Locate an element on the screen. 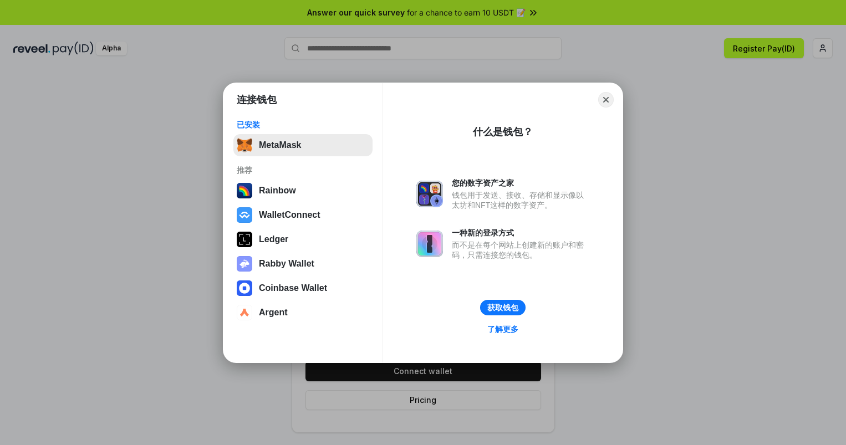 This screenshot has height=445, width=846. button: Ledger is located at coordinates (303, 239).